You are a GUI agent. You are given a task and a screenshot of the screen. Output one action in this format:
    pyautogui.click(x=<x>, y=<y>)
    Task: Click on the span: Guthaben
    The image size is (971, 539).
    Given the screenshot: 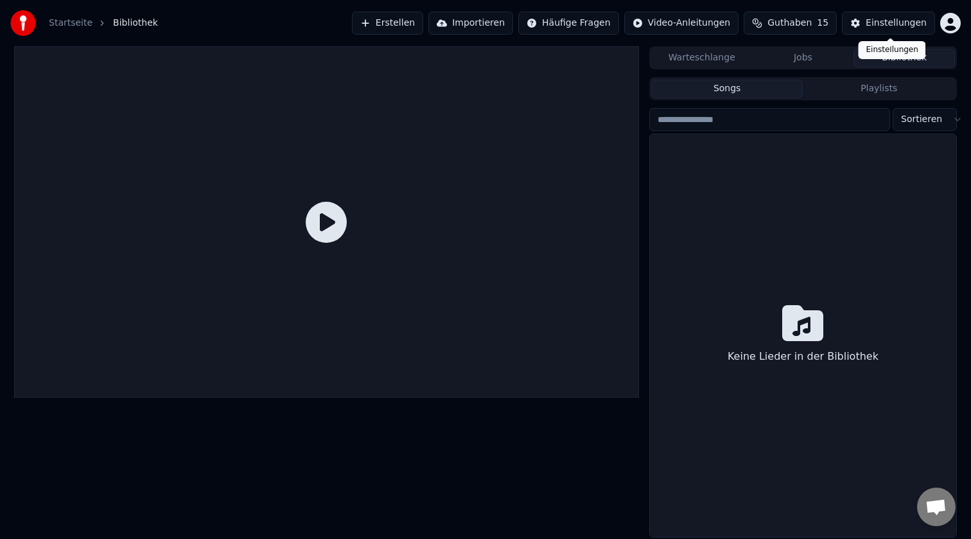 What is the action you would take?
    pyautogui.click(x=789, y=23)
    